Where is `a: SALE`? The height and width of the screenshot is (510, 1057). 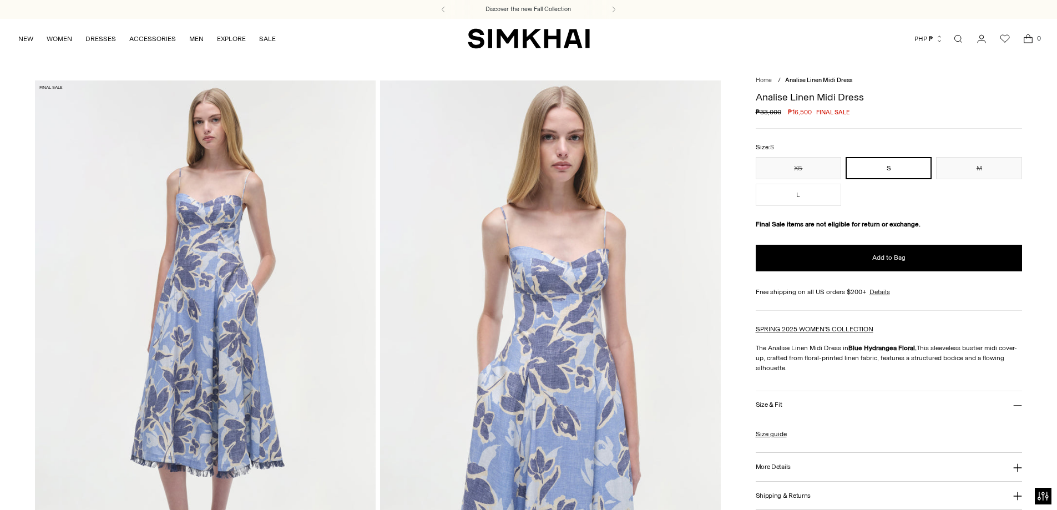
a: SALE is located at coordinates (268, 39).